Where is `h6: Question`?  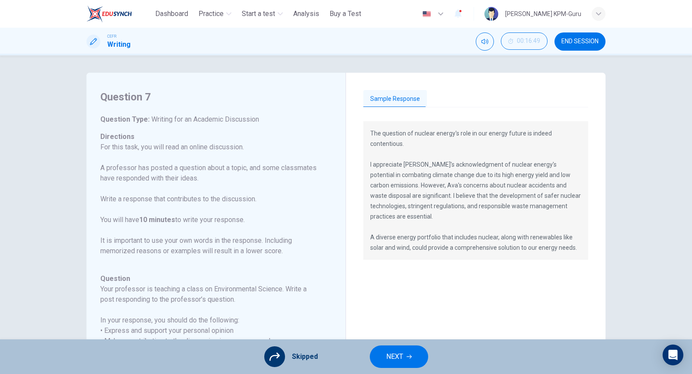
h6: Question is located at coordinates (211, 279).